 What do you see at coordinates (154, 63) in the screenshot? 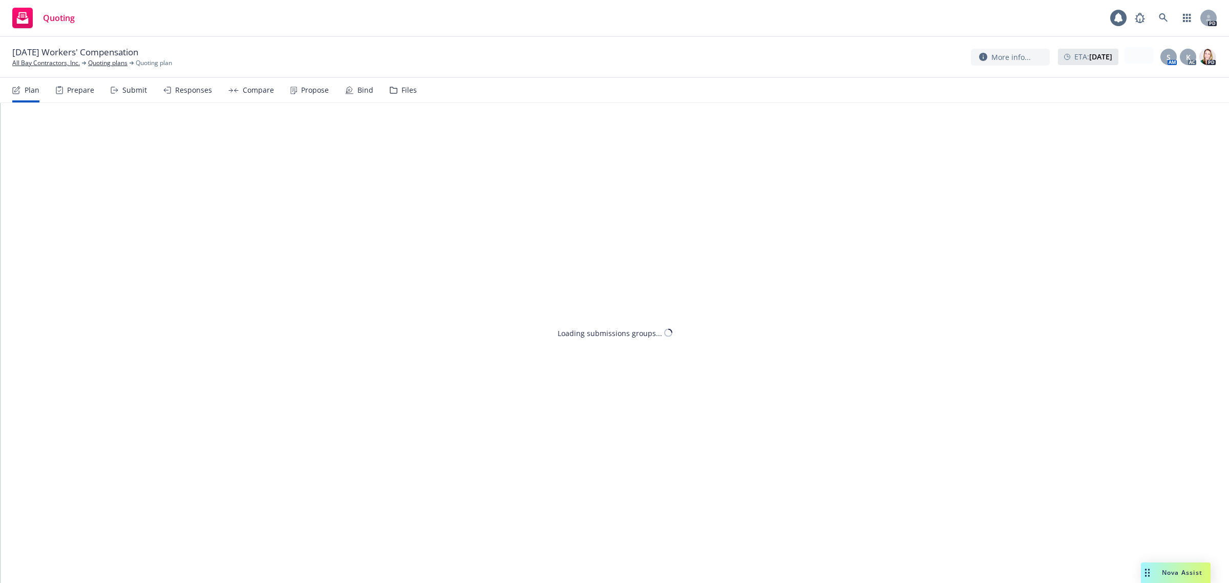
I see `span: Quoting plan` at bounding box center [154, 63].